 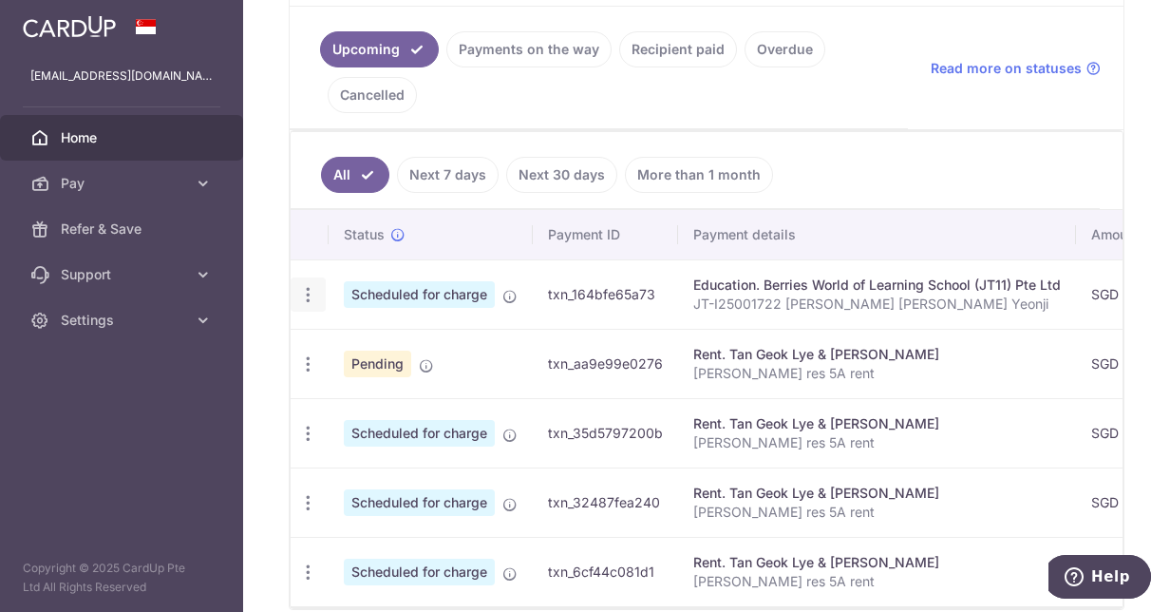 I want to click on a: Read more on statuses, so click(x=1015, y=68).